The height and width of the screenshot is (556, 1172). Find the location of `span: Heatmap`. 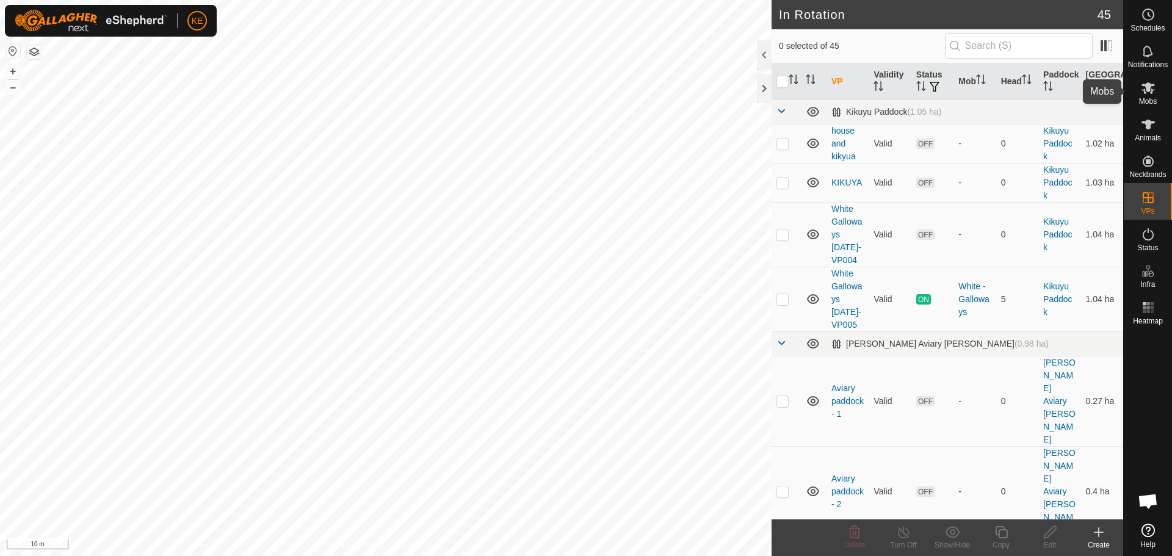

span: Heatmap is located at coordinates (1148, 321).